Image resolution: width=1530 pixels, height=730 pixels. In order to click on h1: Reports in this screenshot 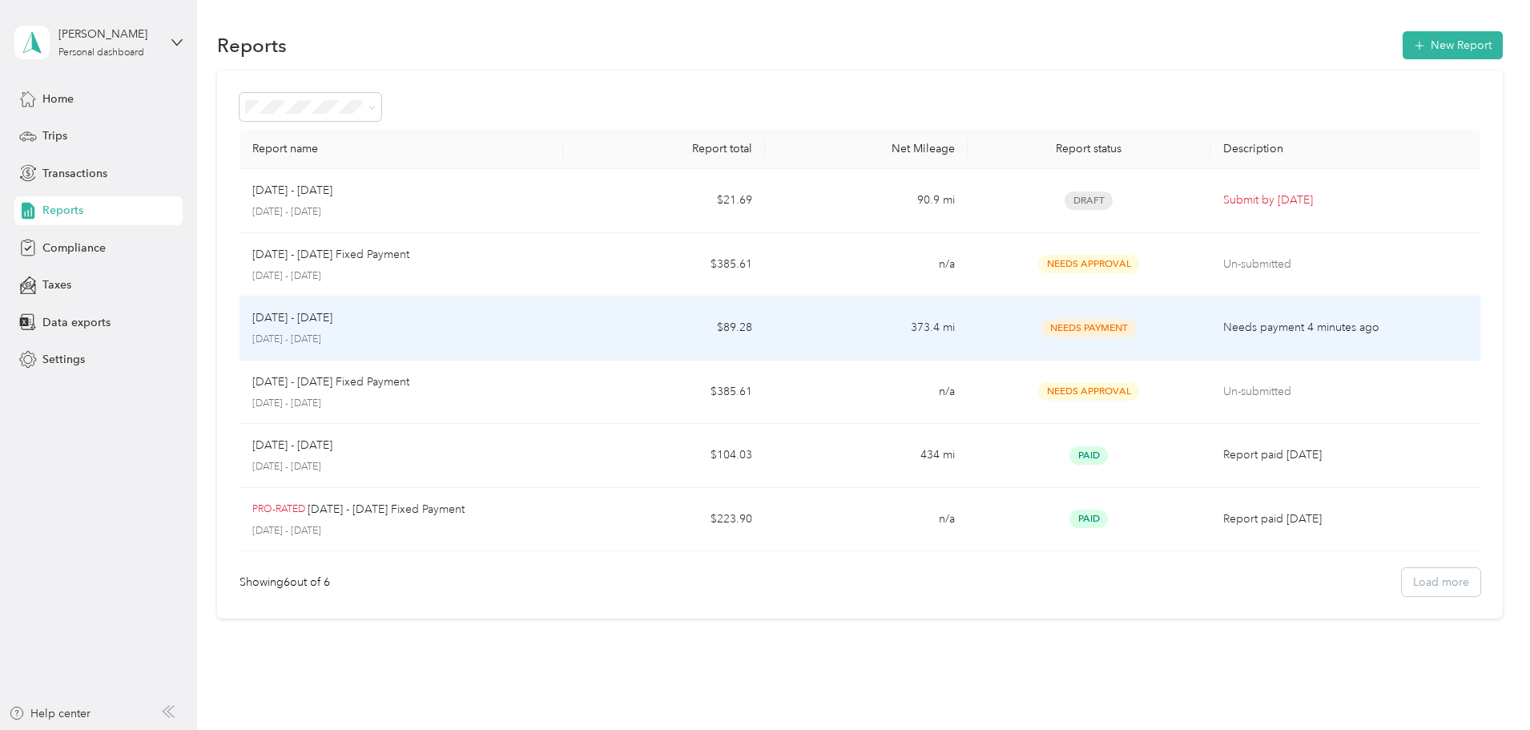, I will do `click(252, 45)`.